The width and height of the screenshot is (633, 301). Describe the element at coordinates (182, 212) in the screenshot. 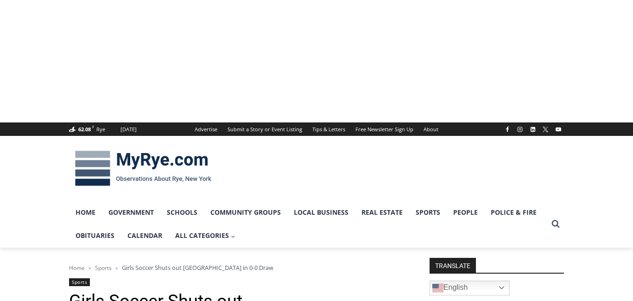

I see `a: Schools` at that location.